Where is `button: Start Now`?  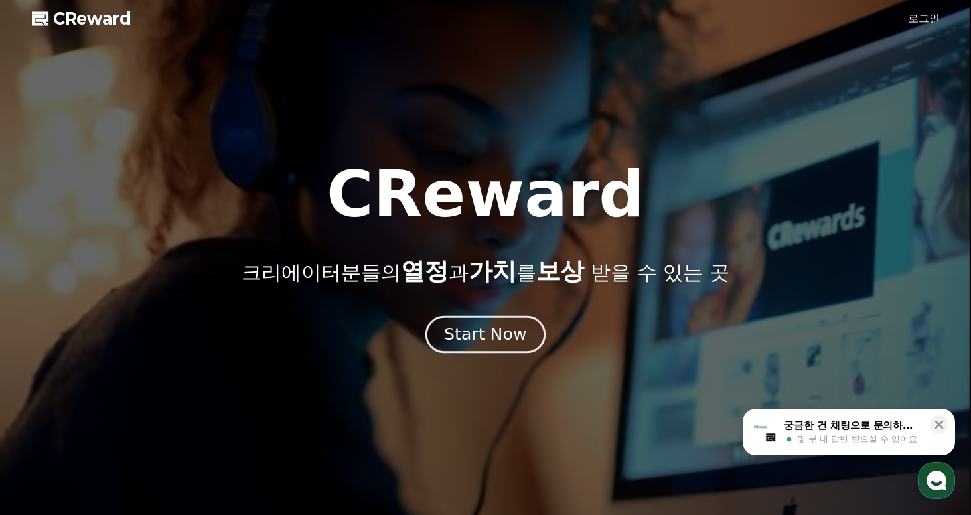
button: Start Now is located at coordinates (485, 334).